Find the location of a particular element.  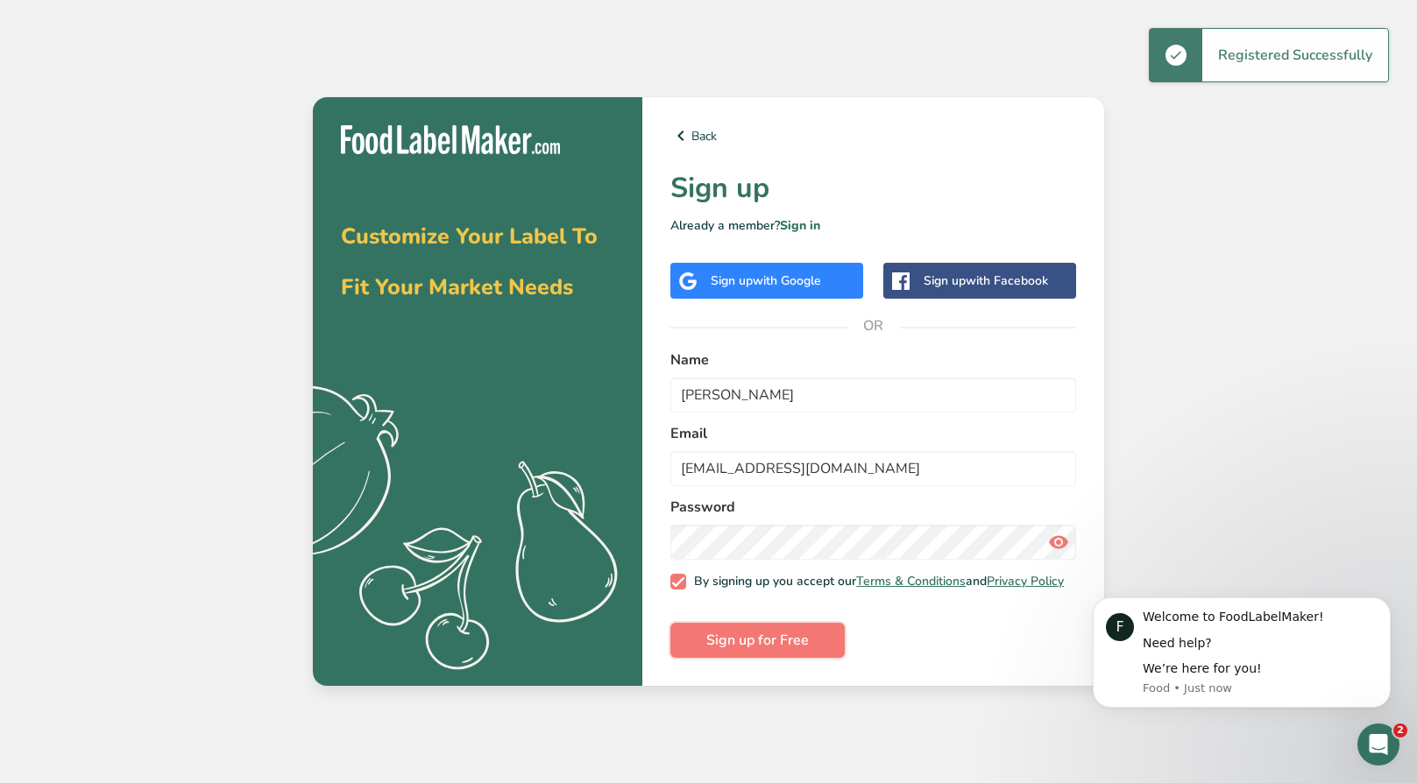

div: We’re here for you! is located at coordinates (194, 98).